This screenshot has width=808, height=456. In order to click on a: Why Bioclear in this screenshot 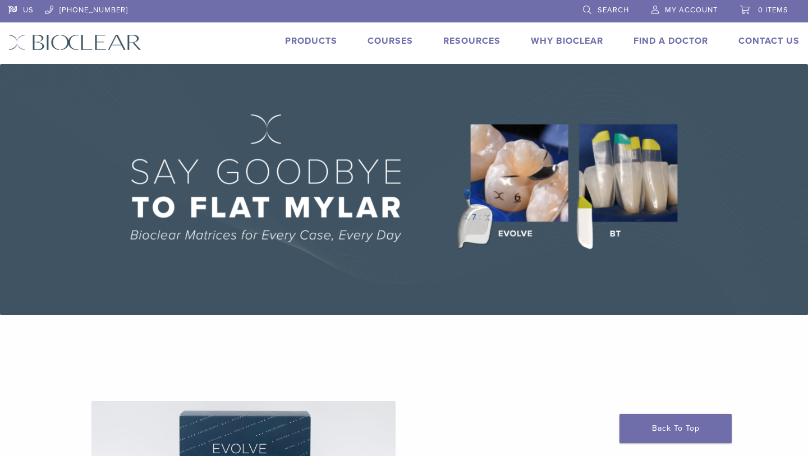, I will do `click(567, 41)`.